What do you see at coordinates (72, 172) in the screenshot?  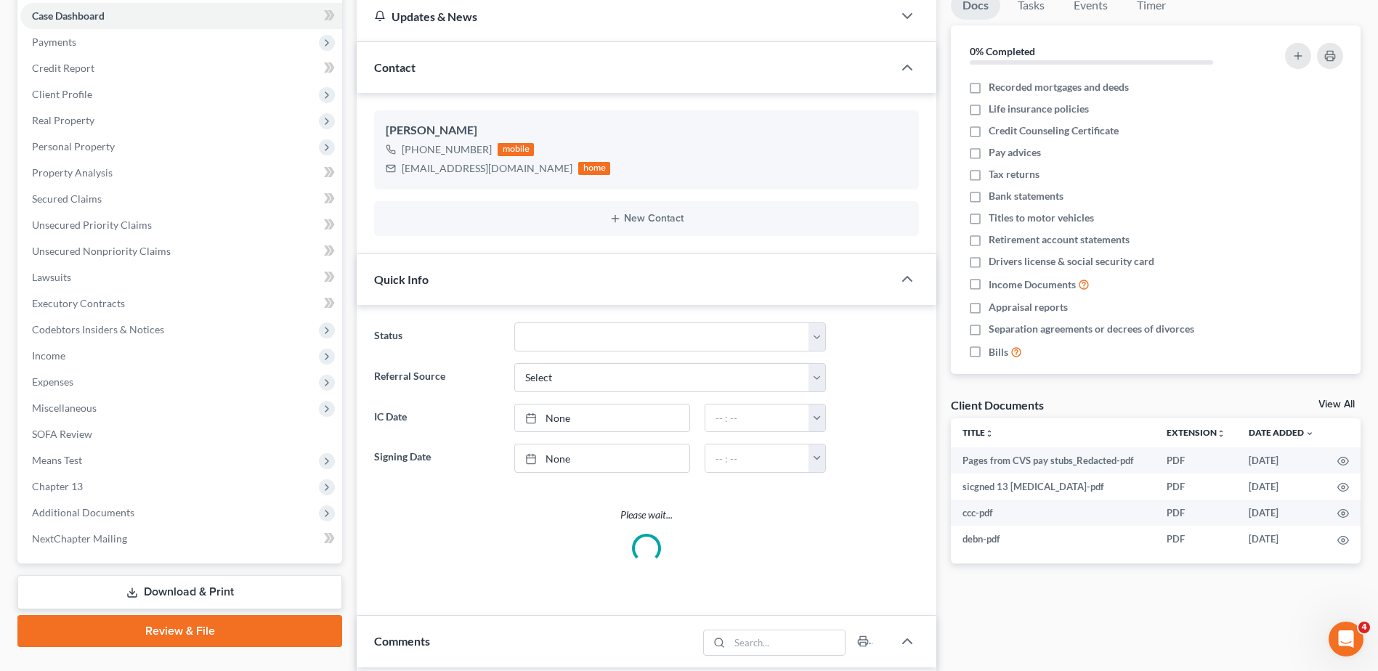 I see `span: Property Analysis` at bounding box center [72, 172].